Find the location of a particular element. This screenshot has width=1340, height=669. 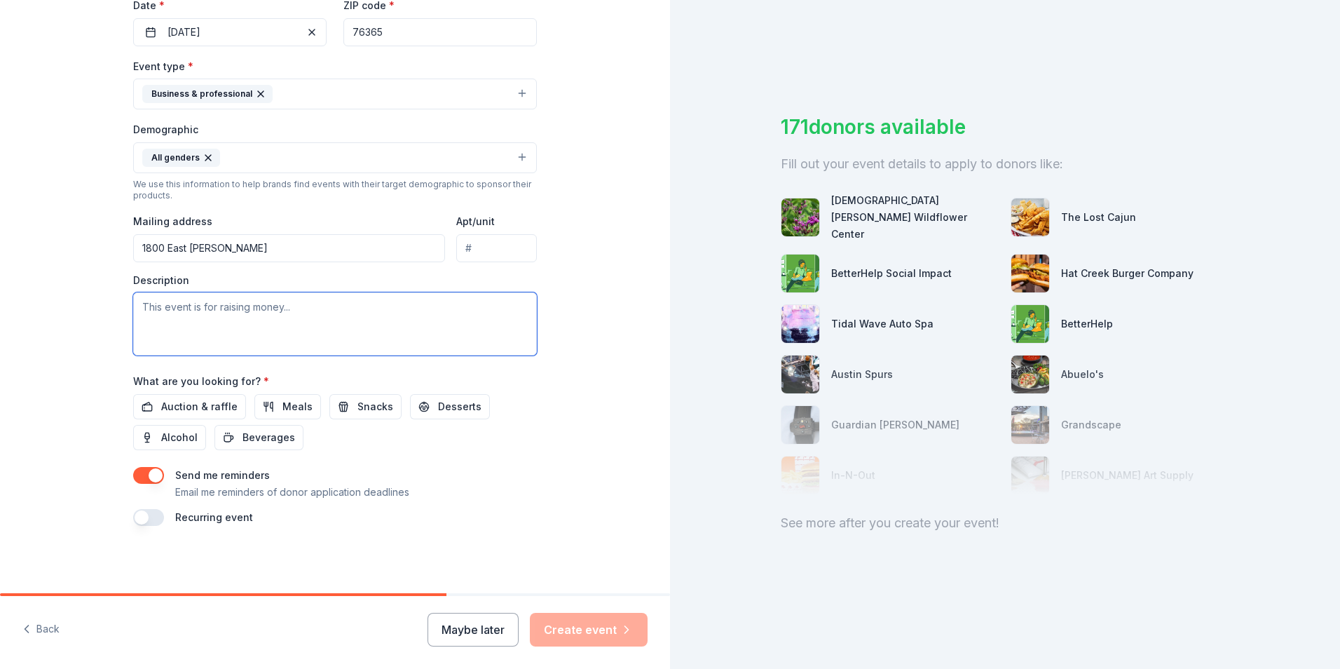

button: Meals is located at coordinates (287, 406).